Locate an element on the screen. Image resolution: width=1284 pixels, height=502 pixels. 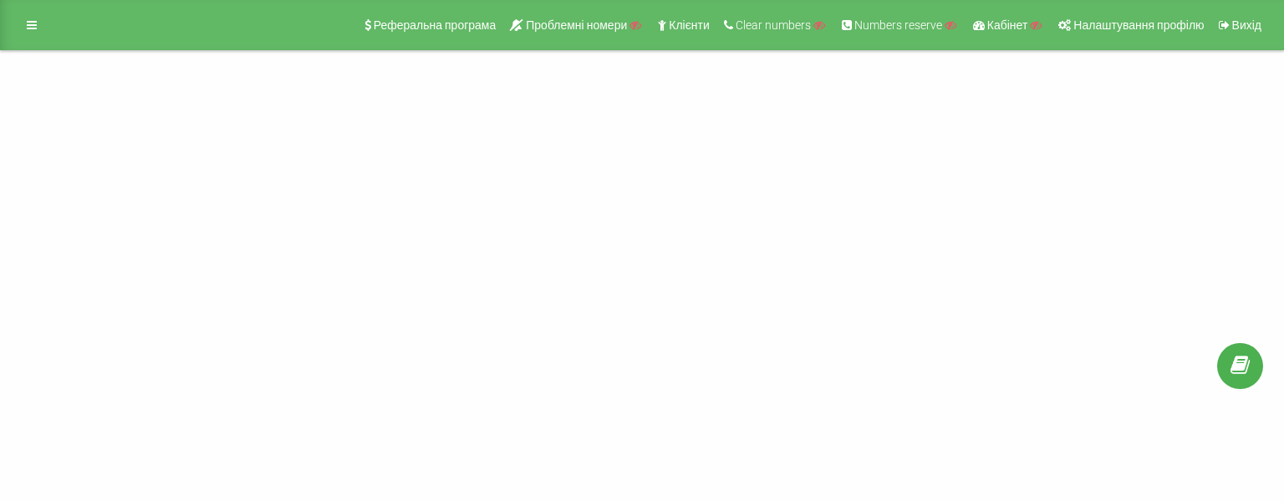
span: Налаштування профілю is located at coordinates (1138, 25).